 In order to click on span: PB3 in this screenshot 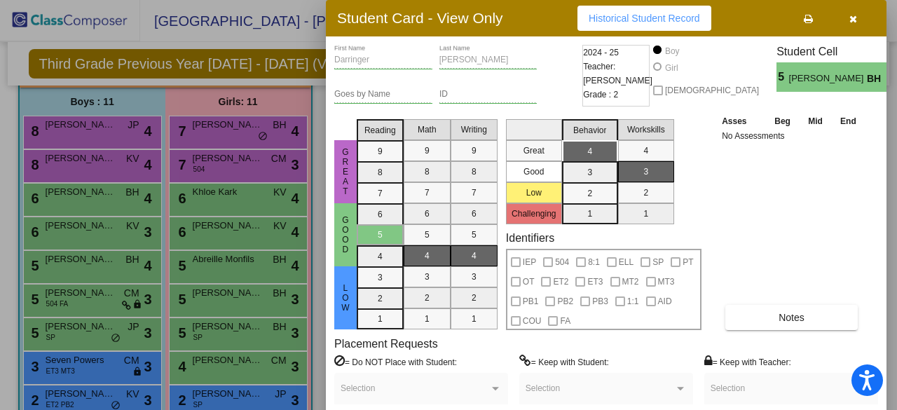, I will do `click(600, 301)`.